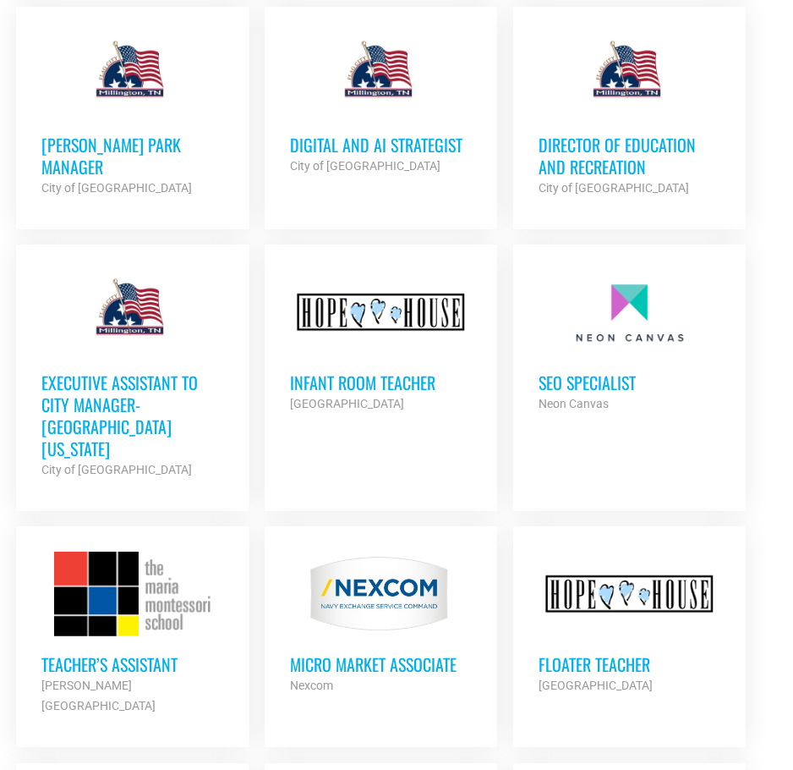 Image resolution: width=793 pixels, height=770 pixels. I want to click on h3: Teacher’s Assistant, so click(132, 664).